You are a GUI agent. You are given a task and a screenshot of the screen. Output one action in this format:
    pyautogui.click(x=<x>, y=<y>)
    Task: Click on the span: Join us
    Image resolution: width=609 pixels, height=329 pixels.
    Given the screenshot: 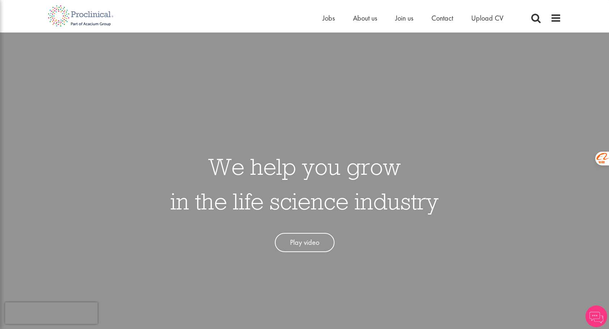 What is the action you would take?
    pyautogui.click(x=404, y=18)
    